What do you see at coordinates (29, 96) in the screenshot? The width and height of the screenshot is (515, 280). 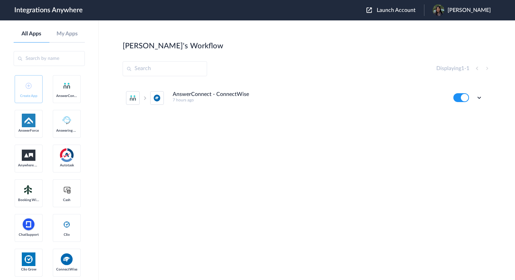 I see `span: Create App` at bounding box center [29, 96].